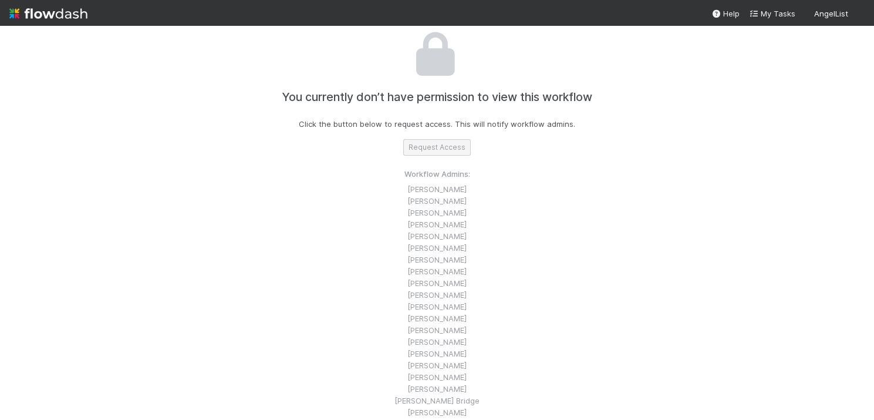  I want to click on div: Help, so click(726, 14).